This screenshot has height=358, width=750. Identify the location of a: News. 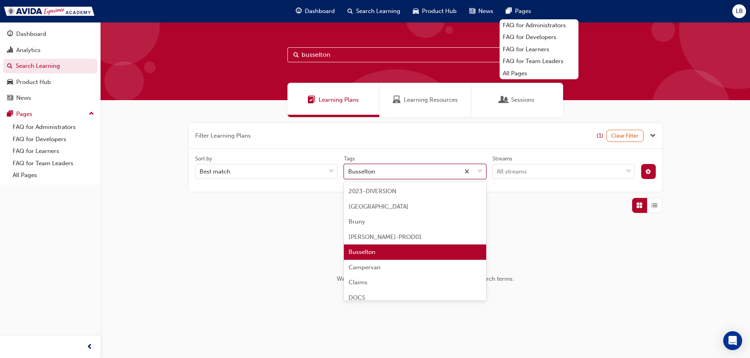
(50, 98).